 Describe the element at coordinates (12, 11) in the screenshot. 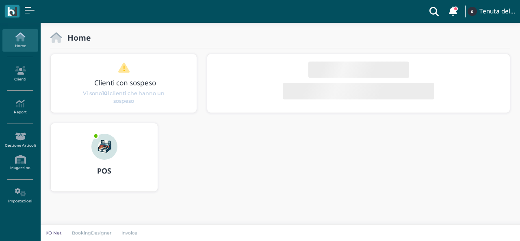

I see `img: logo` at that location.